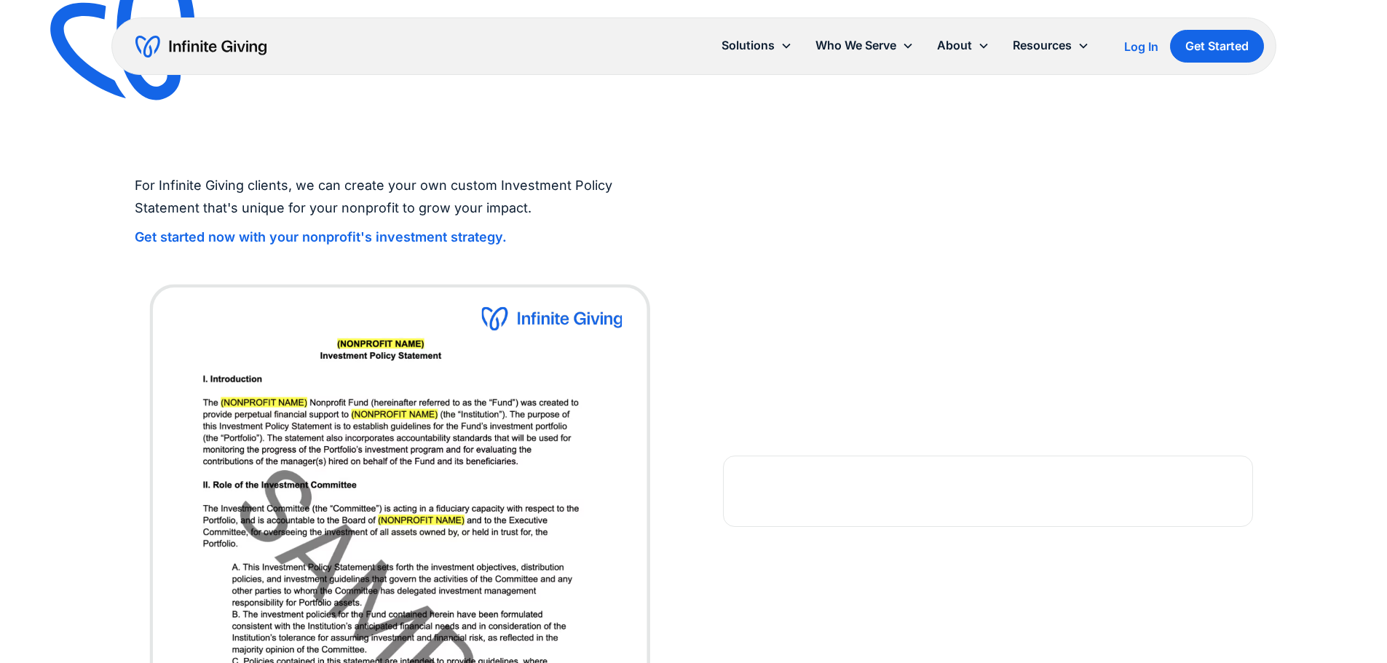 The height and width of the screenshot is (663, 1387). I want to click on a: home, so click(201, 47).